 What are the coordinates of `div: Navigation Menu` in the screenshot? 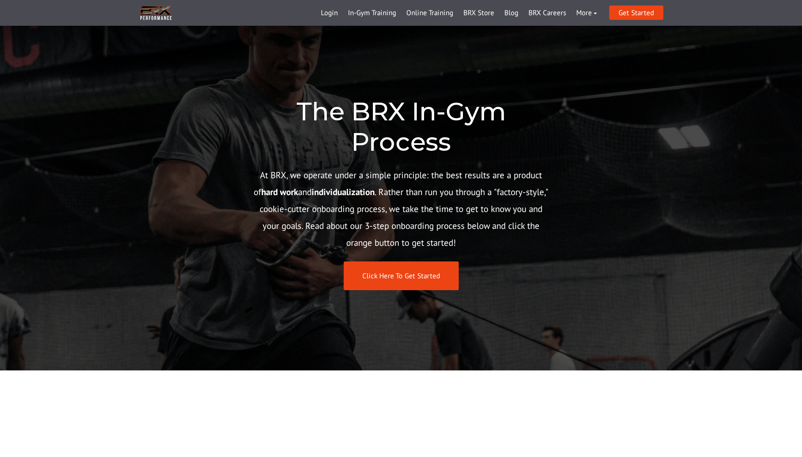 It's located at (459, 13).